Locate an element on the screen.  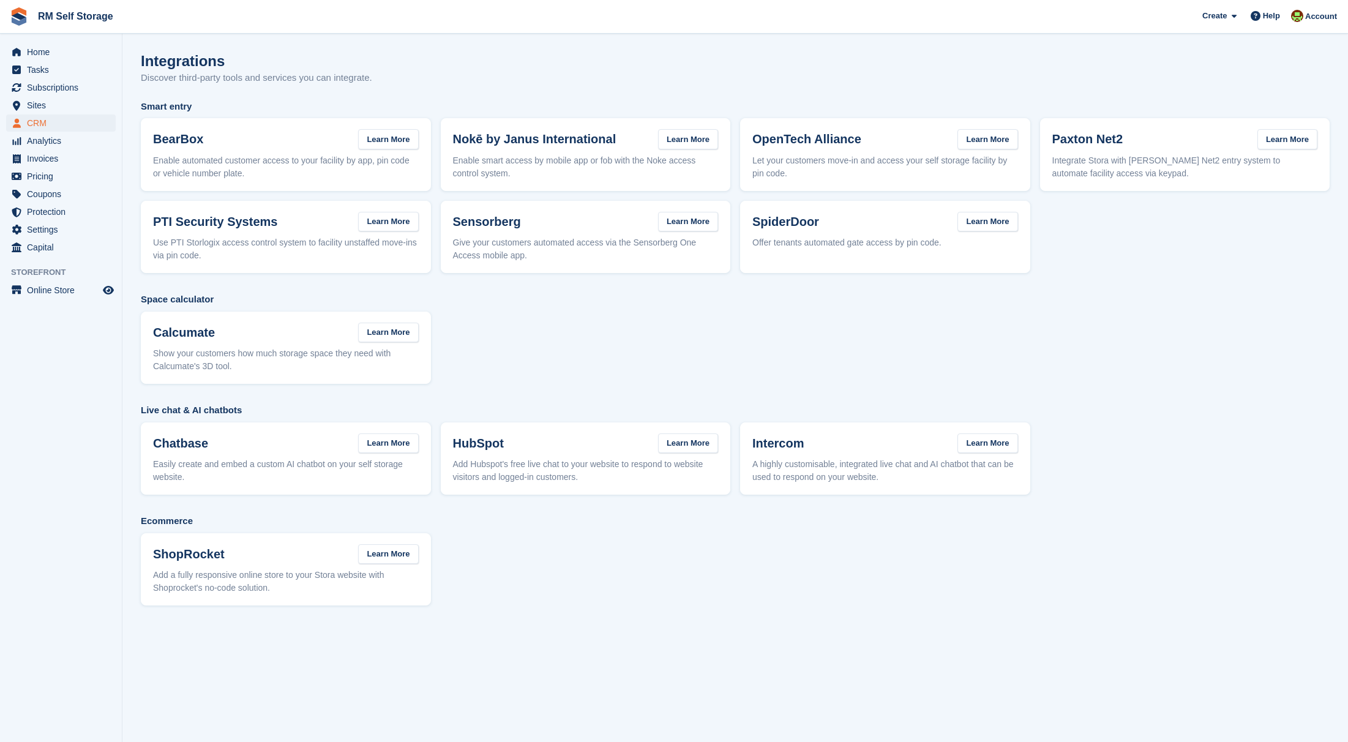
span: Tasks is located at coordinates (64, 70).